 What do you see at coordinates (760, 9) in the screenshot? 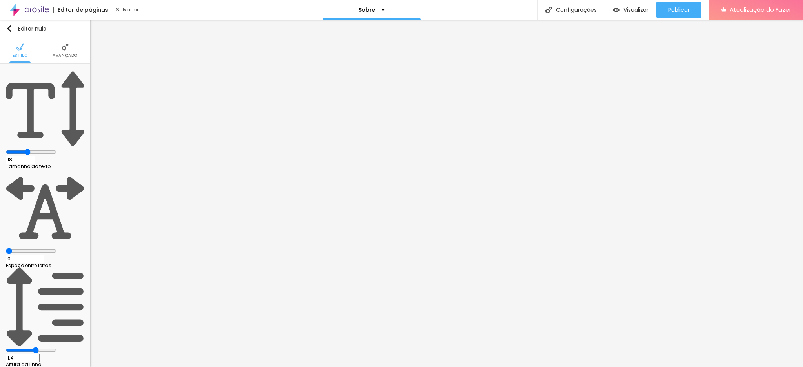
I see `font: Atualização do Fazer` at bounding box center [760, 9].